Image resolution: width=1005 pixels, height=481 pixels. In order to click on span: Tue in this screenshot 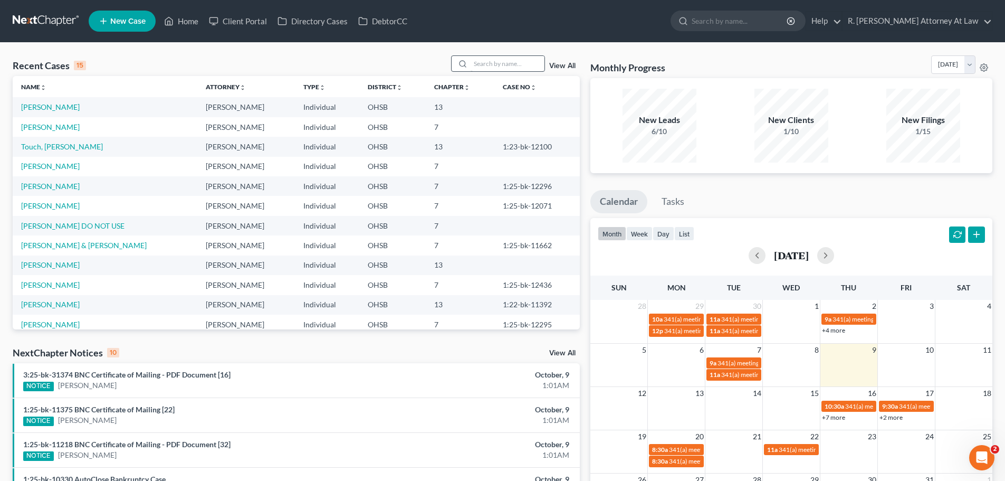, I will do `click(734, 287)`.